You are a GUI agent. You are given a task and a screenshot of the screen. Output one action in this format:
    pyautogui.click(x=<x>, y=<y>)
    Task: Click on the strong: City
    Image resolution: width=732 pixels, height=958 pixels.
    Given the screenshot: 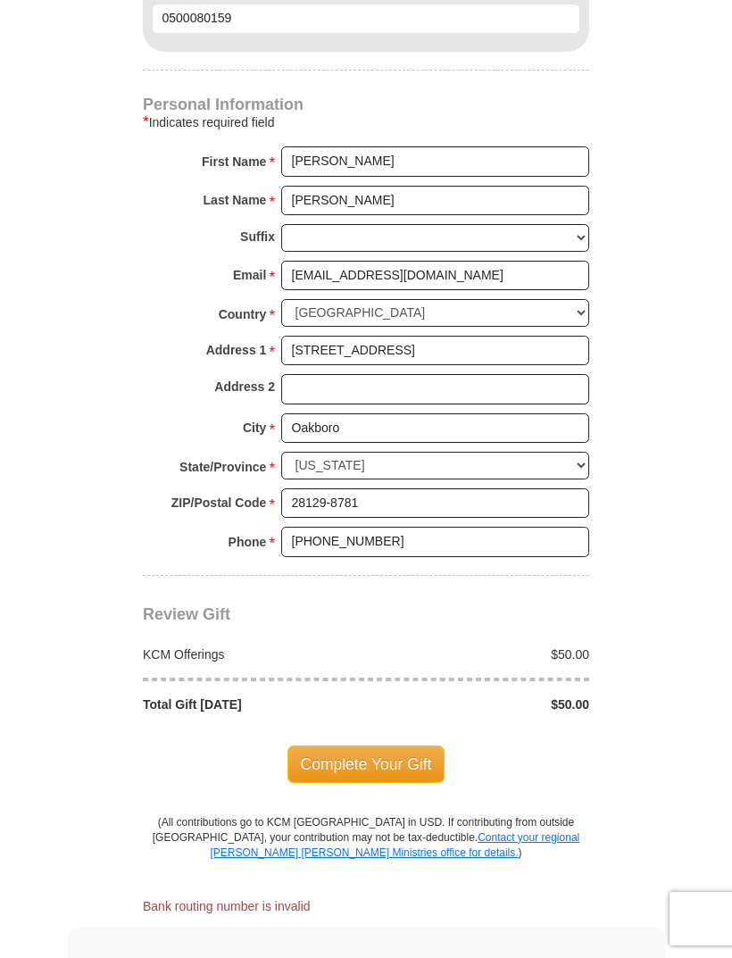 What is the action you would take?
    pyautogui.click(x=254, y=428)
    